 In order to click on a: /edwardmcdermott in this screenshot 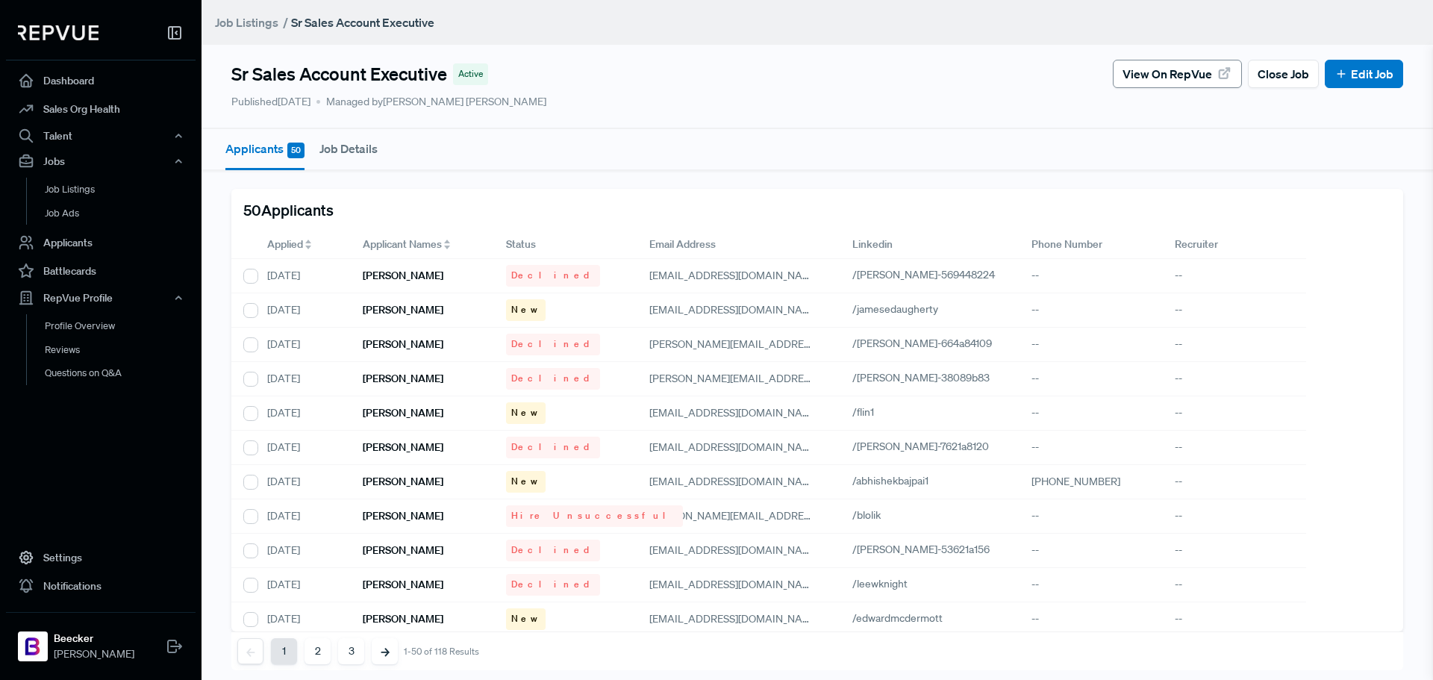, I will do `click(906, 618)`.